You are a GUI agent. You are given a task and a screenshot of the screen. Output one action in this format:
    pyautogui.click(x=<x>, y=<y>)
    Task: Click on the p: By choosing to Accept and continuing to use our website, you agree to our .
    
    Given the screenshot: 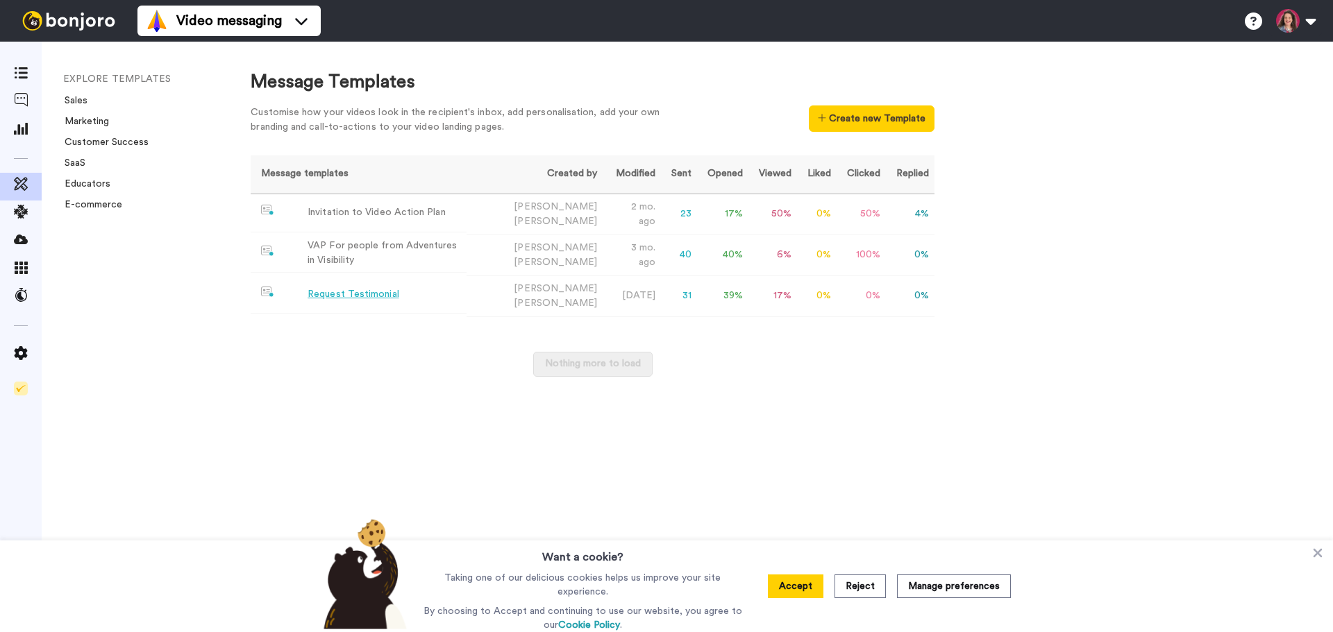 What is the action you would take?
    pyautogui.click(x=582, y=618)
    